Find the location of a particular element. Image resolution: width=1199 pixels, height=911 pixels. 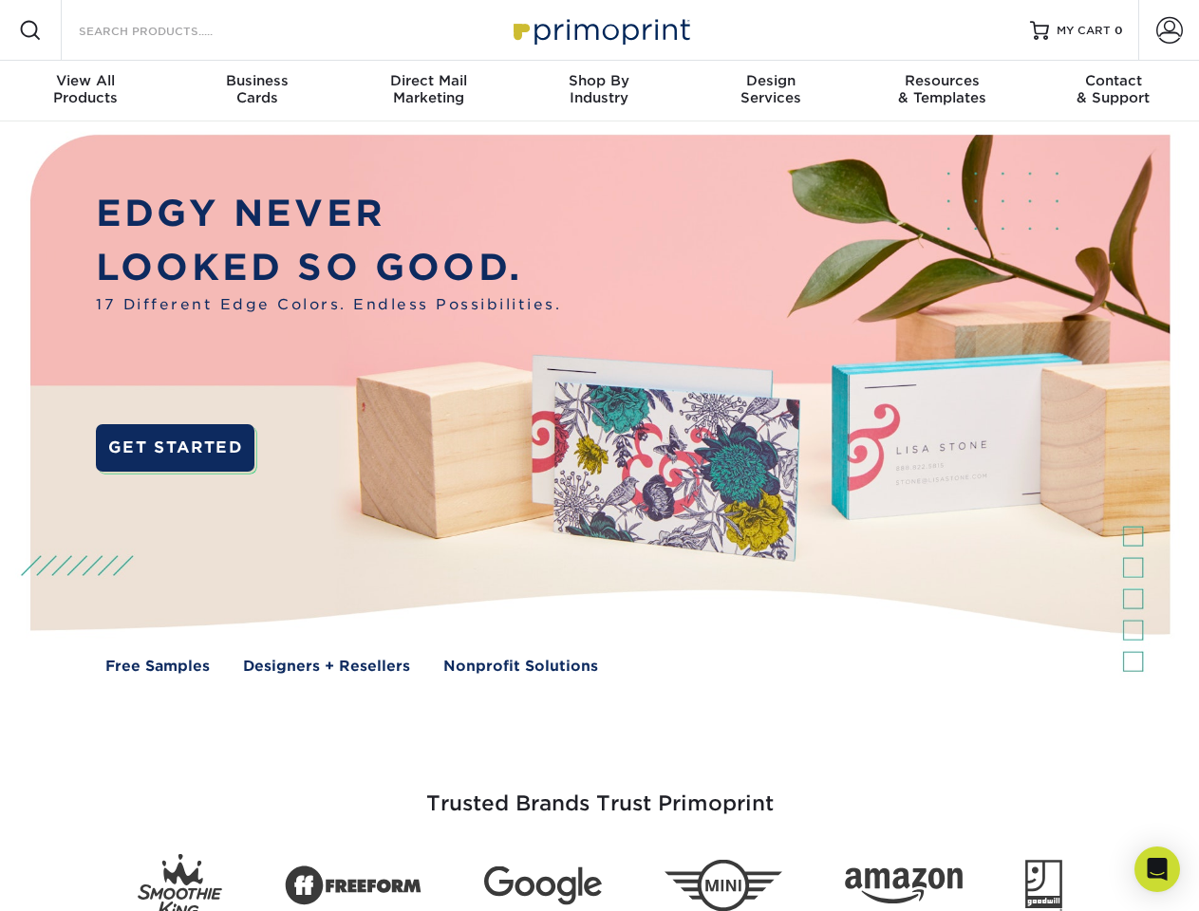

span: Shop By is located at coordinates (599, 81).